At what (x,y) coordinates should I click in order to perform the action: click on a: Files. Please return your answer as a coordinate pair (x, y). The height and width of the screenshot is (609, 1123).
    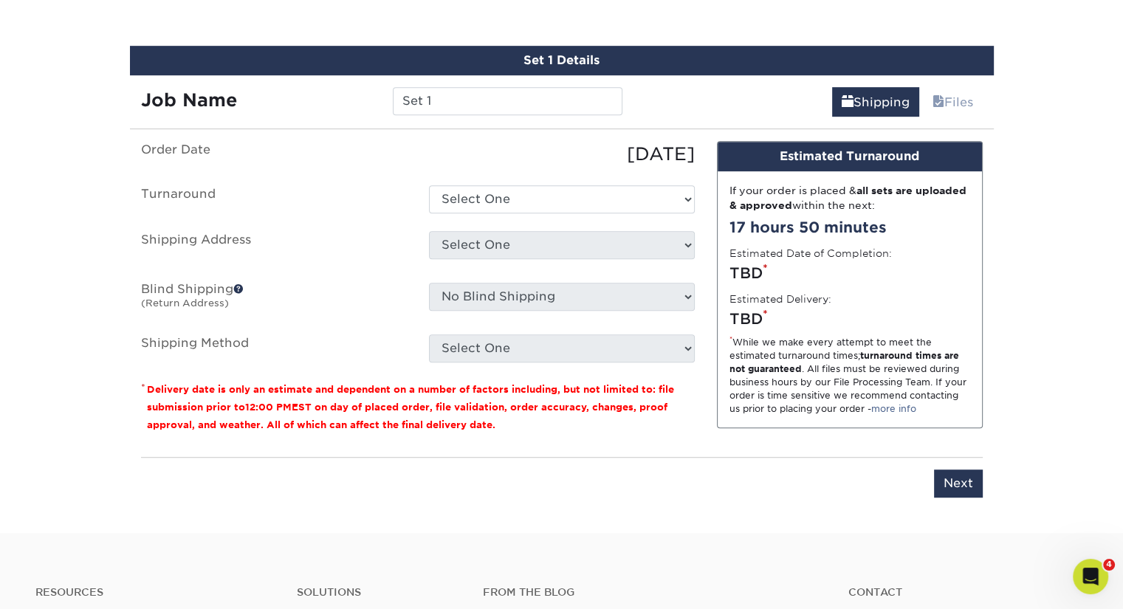
    Looking at the image, I should click on (953, 102).